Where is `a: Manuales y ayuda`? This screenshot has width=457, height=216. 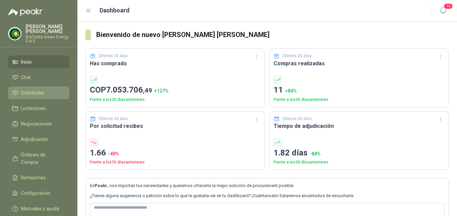 a: Manuales y ayuda is located at coordinates (39, 209).